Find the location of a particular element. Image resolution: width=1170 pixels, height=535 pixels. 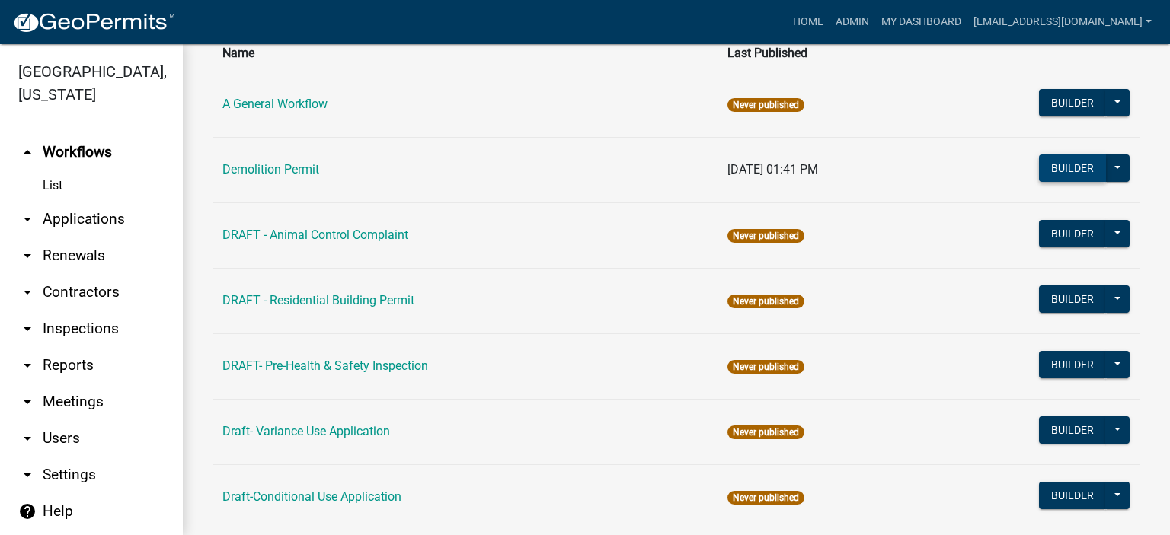

a: DRAFT- Pre-Health & Safety Inspection is located at coordinates (325, 366).